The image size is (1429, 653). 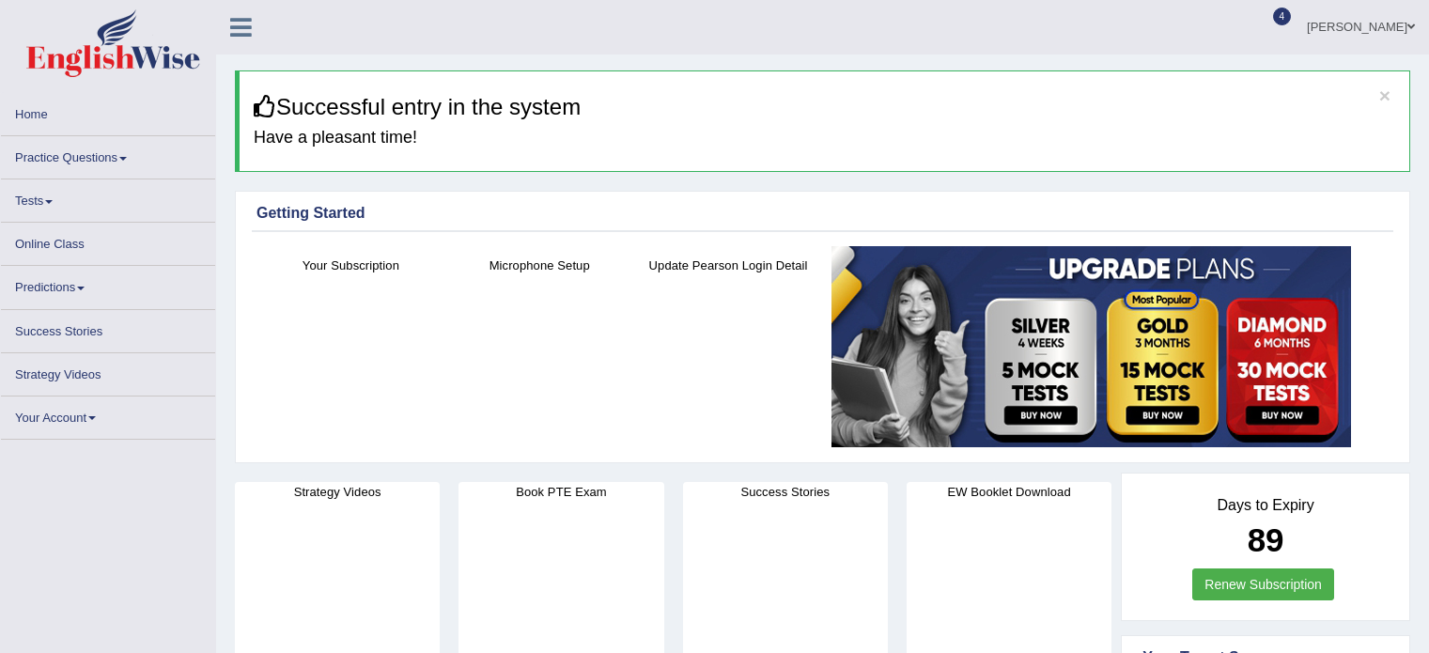 What do you see at coordinates (108, 414) in the screenshot?
I see `a: Your Account` at bounding box center [108, 414].